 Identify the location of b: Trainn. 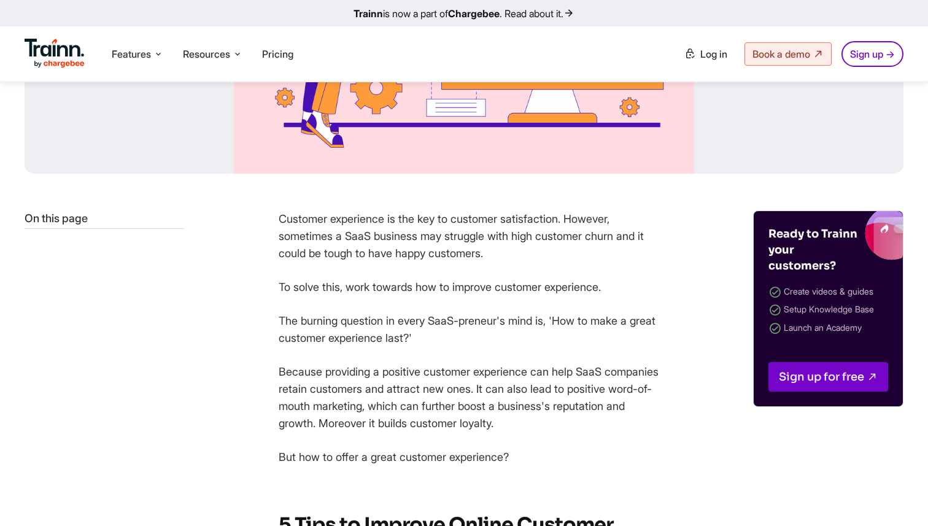
(368, 13).